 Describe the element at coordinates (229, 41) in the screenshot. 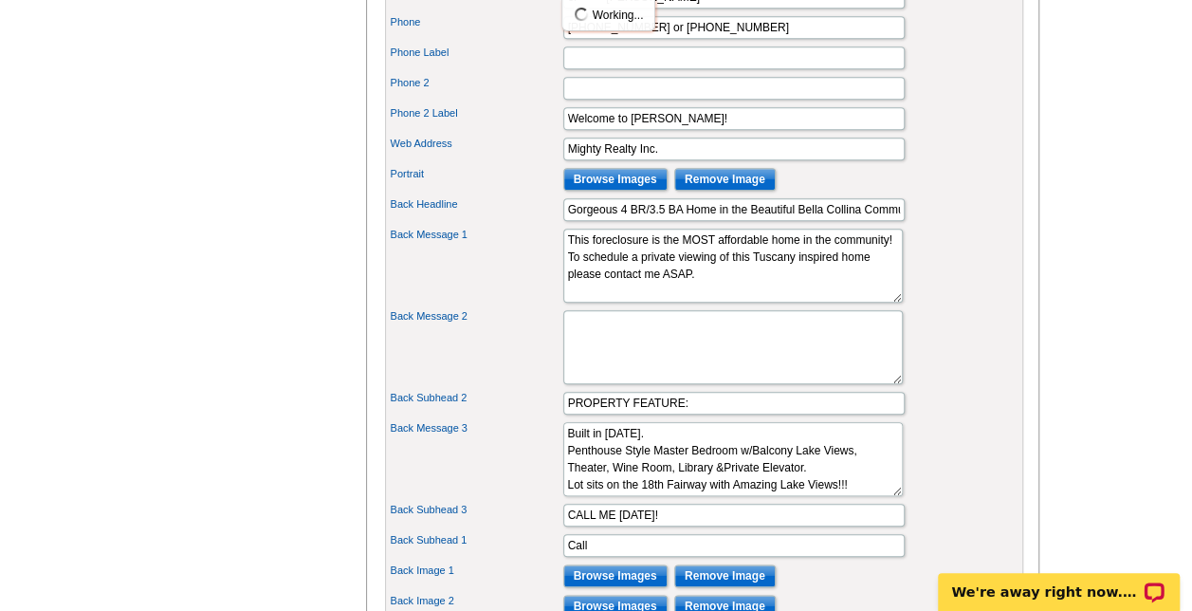

I see `button: Open LiveChat chat widget` at that location.